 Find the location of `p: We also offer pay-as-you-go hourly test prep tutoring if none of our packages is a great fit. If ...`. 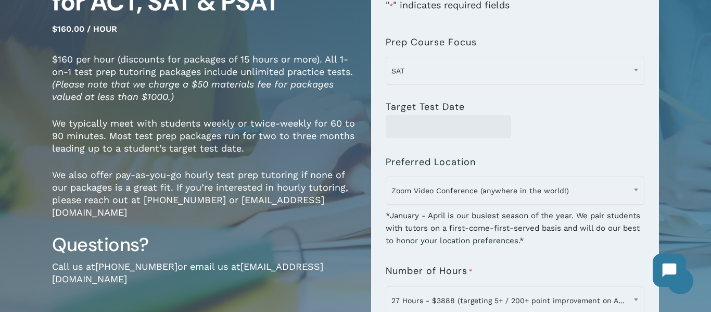

p: We also offer pay-as-you-go hourly test prep tutoring if none of our packages is a great fit. If ... is located at coordinates (203, 200).